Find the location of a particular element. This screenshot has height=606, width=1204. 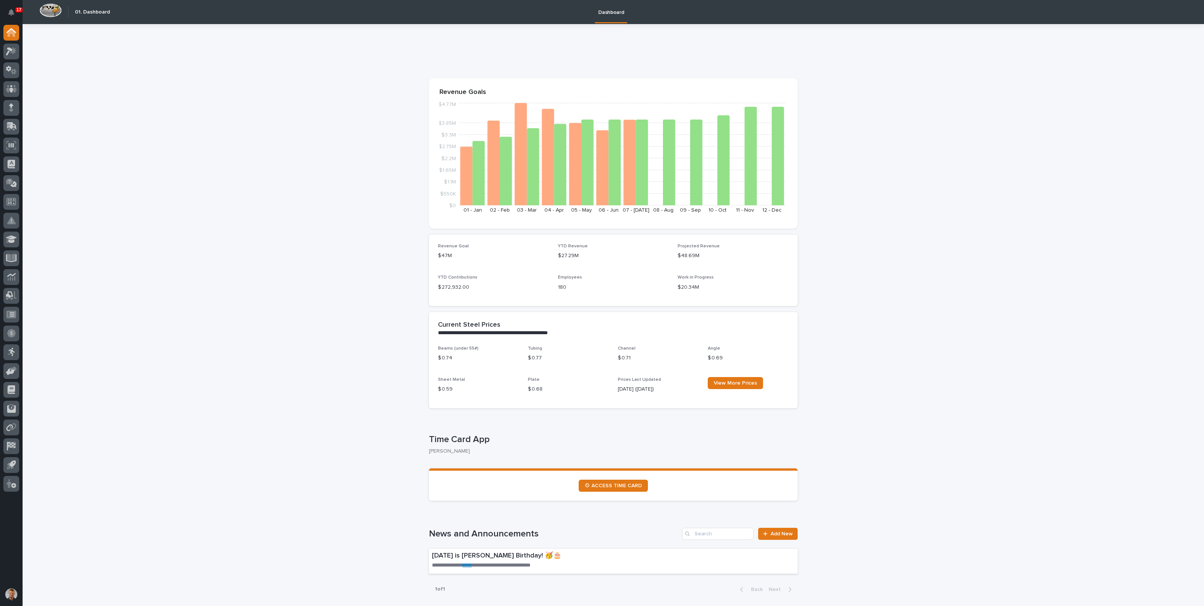

button: users-avatar is located at coordinates (11, 595).